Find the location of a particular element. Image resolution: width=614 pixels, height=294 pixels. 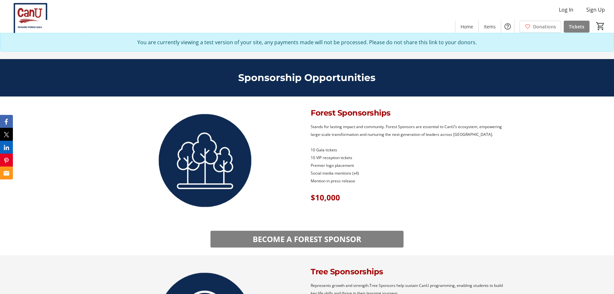

strong: $10,000 is located at coordinates (325, 197).